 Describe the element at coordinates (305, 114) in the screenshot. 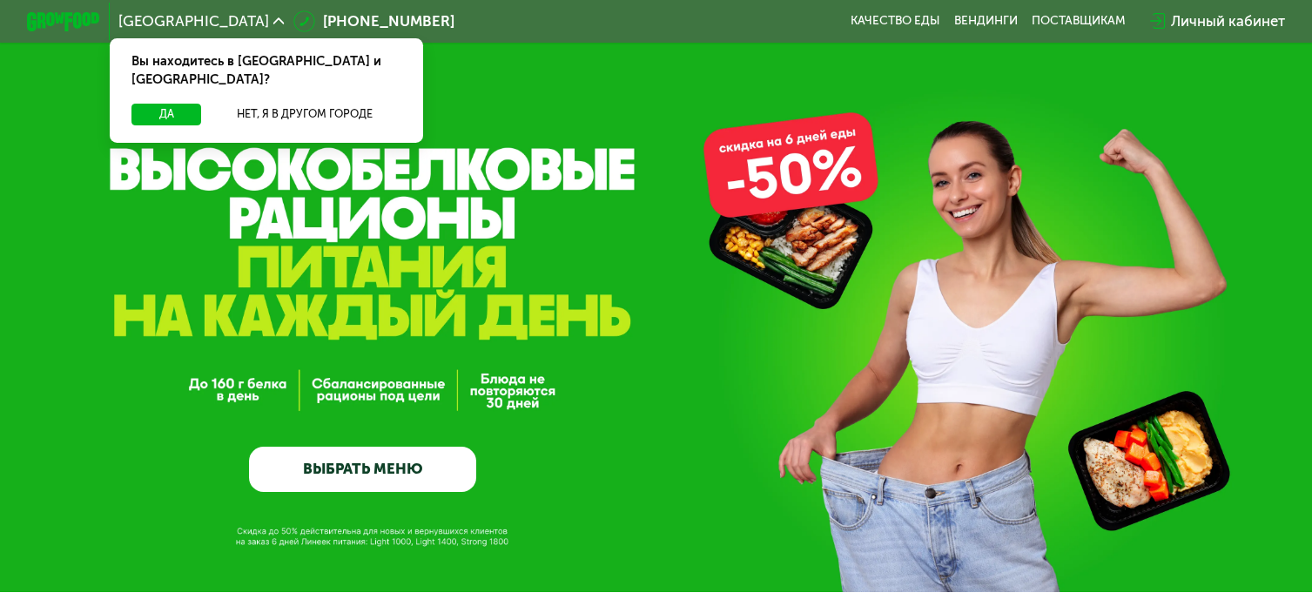

I see `button: Нет, я в другом городе` at that location.